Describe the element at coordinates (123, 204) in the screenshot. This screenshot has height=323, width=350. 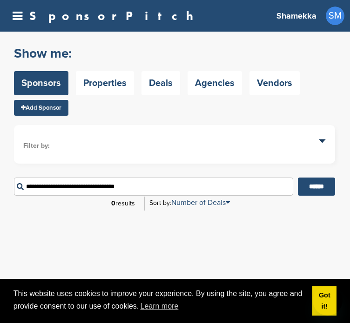
I see `div: results` at that location.